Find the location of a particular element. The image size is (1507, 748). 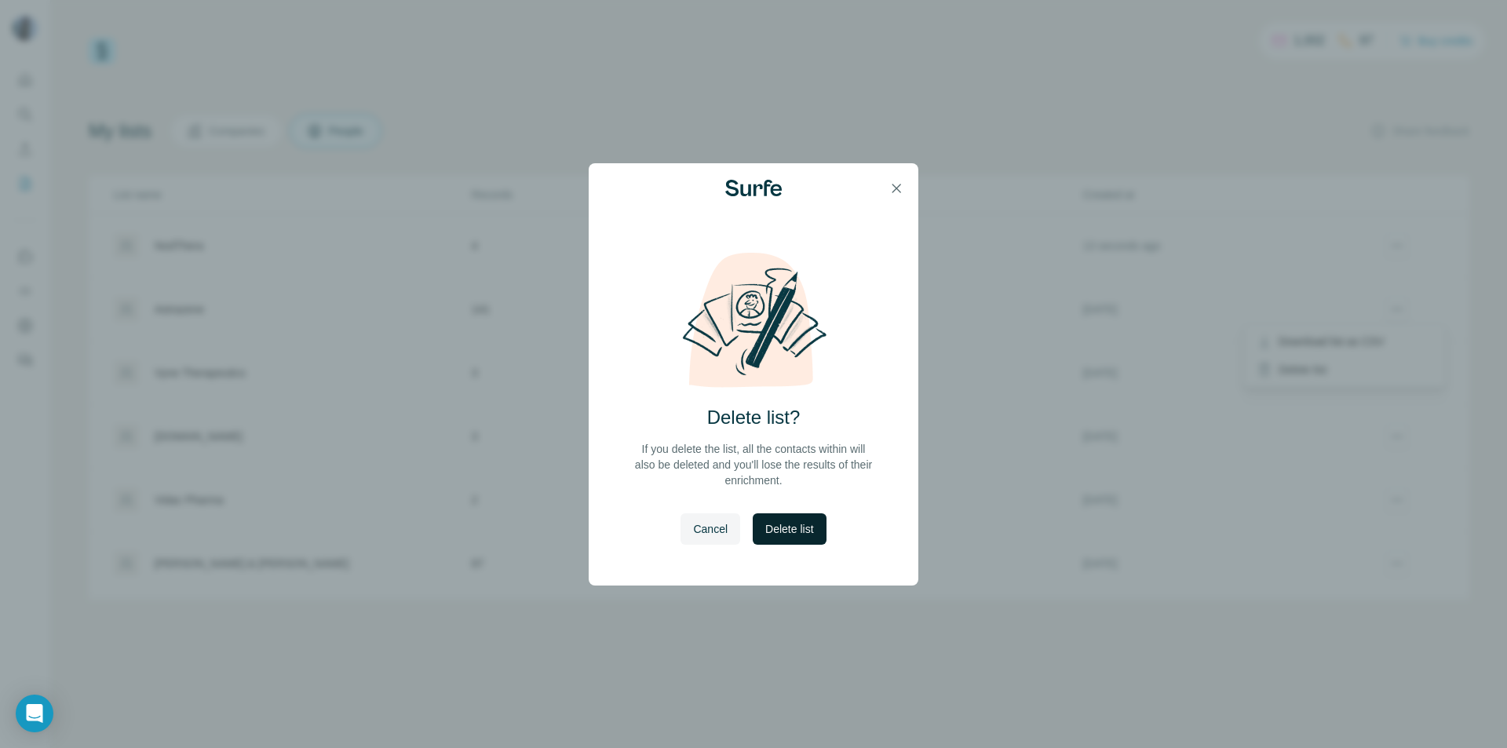

img: delete-list is located at coordinates (754, 320).